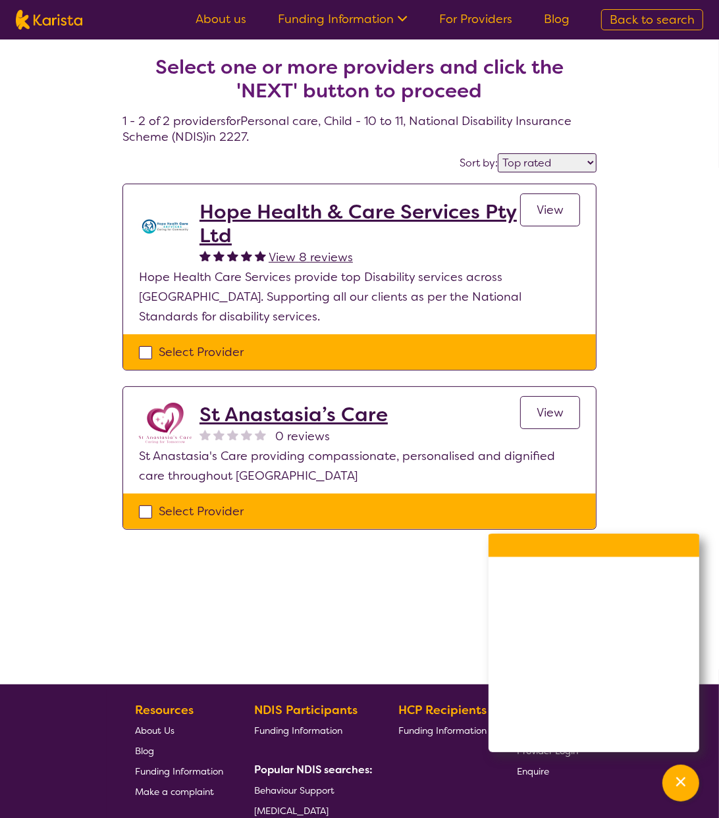 The height and width of the screenshot is (818, 719). I want to click on a: St Anastasia’s Care, so click(294, 415).